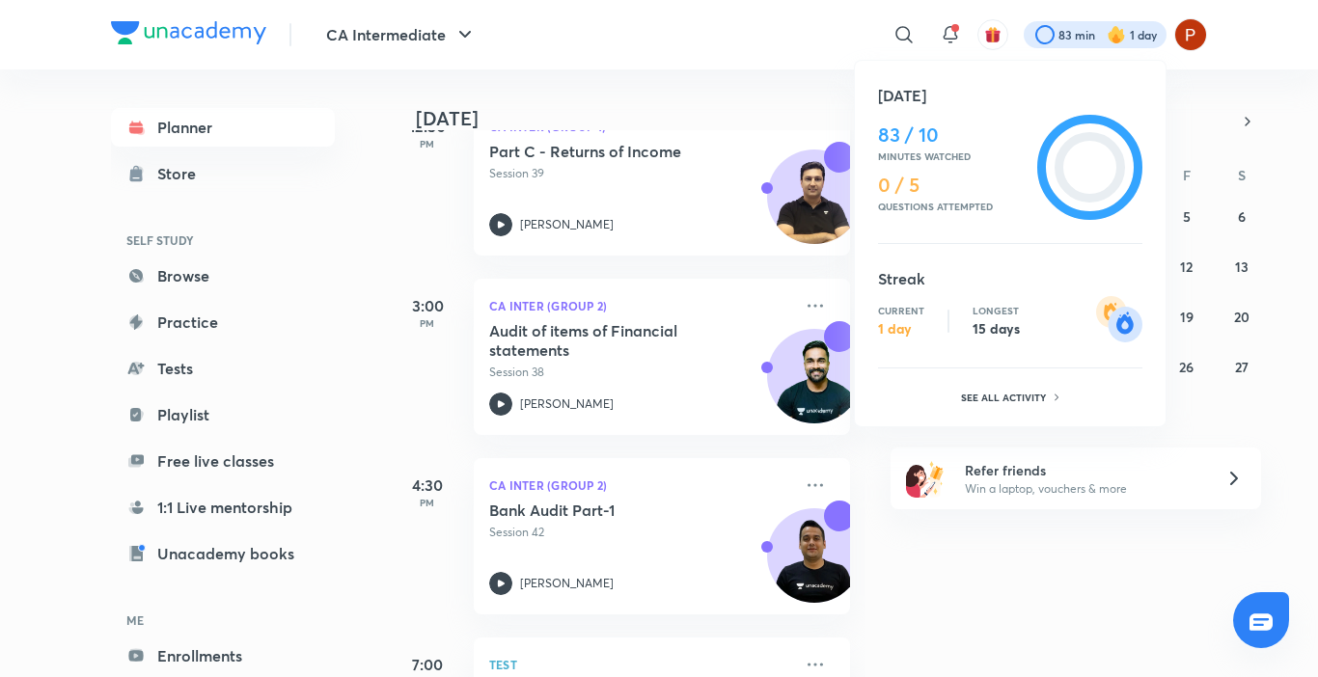  Describe the element at coordinates (901, 311) in the screenshot. I see `p: Current` at that location.